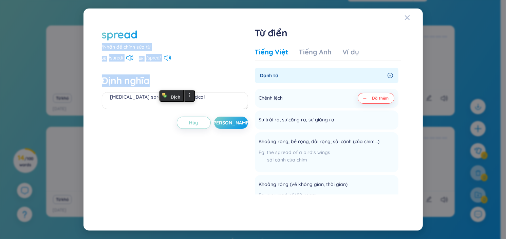 The height and width of the screenshot is (239, 506). Describe the element at coordinates (297, 120) in the screenshot. I see `span: Sự trải ra, sự căng ra, sự giăng ra` at that location.